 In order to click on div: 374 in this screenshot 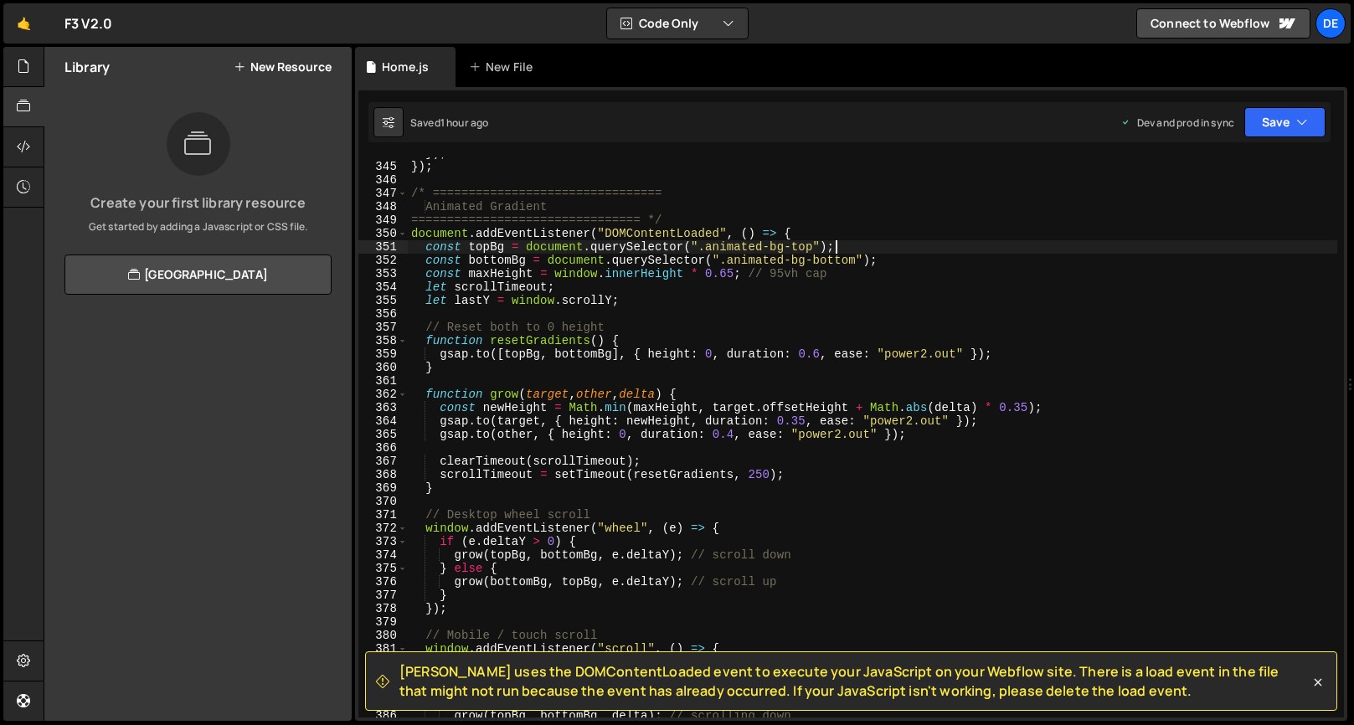, I will do `click(383, 555)`.